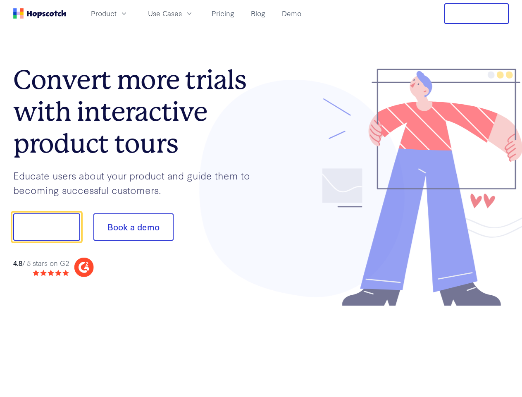 This screenshot has height=397, width=522. Describe the element at coordinates (165, 13) in the screenshot. I see `span: Use Cases` at that location.